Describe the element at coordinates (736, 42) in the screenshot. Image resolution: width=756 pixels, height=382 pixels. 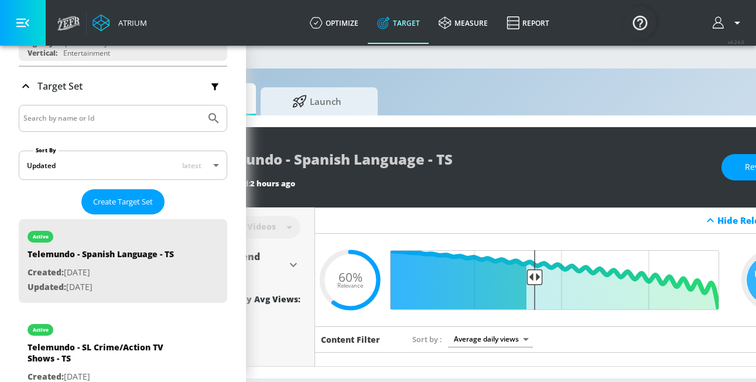
I see `span: v 4.24.0` at that location.